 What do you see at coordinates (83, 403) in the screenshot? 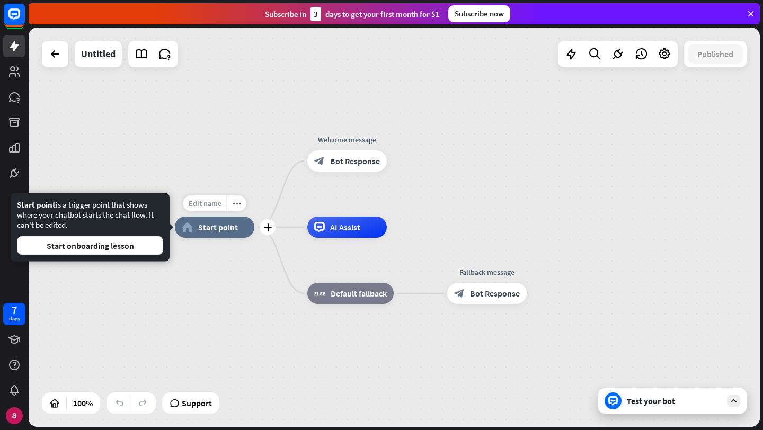
I see `div: 100%` at bounding box center [83, 403].